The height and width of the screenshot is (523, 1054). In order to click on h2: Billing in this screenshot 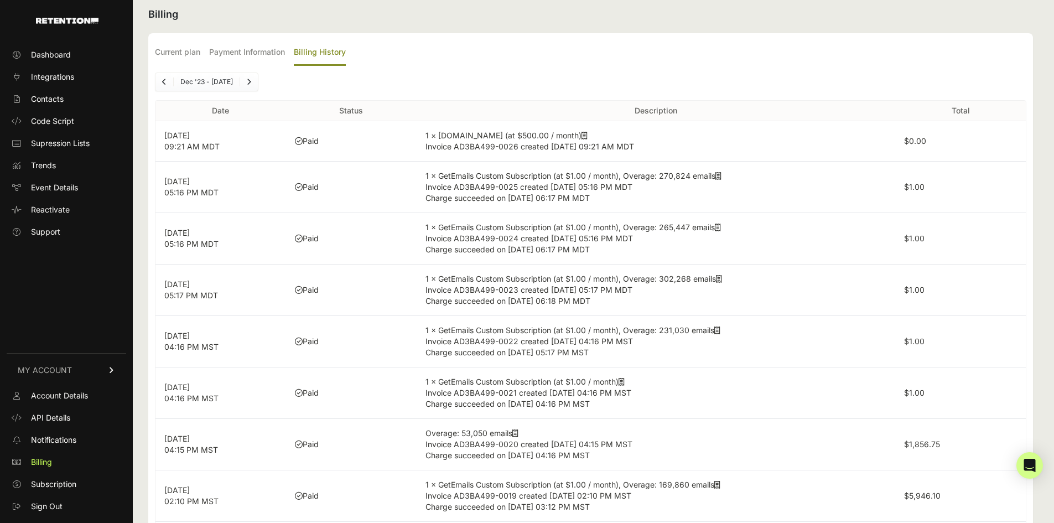, I will do `click(590, 14)`.